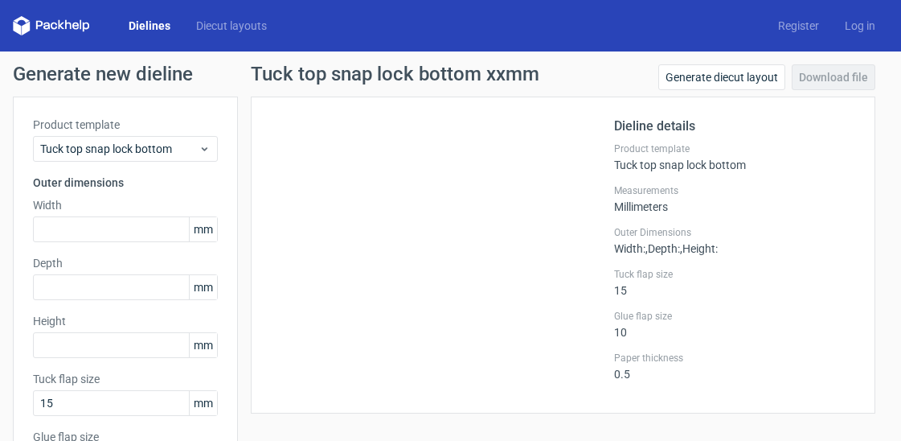 Image resolution: width=901 pixels, height=441 pixels. Describe the element at coordinates (735, 282) in the screenshot. I see `div: 15` at that location.